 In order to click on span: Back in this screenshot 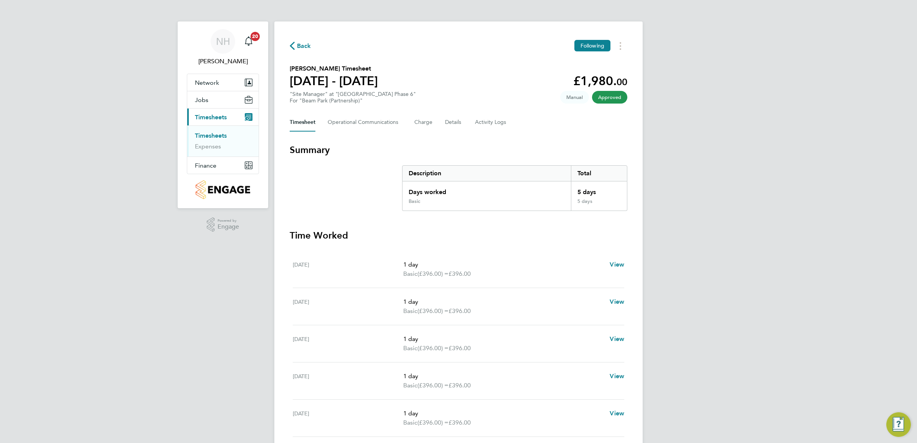, I will do `click(304, 46)`.